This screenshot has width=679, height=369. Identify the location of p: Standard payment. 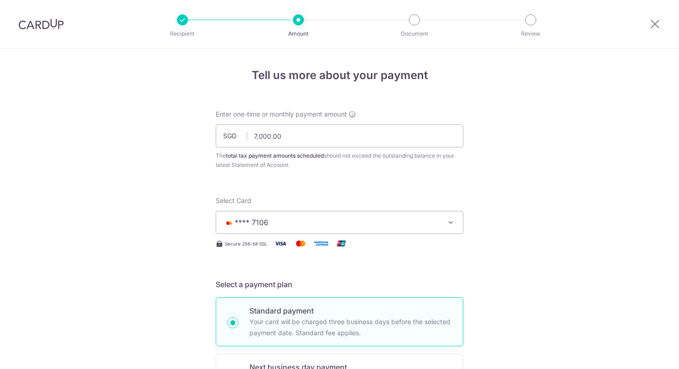
(351, 310).